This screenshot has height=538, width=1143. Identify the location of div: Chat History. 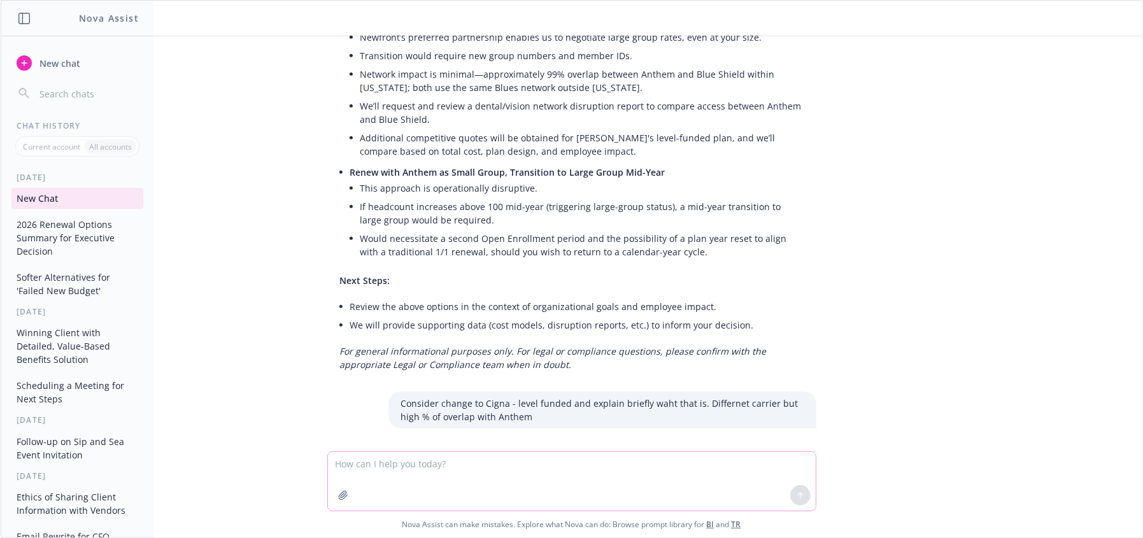
(77, 125).